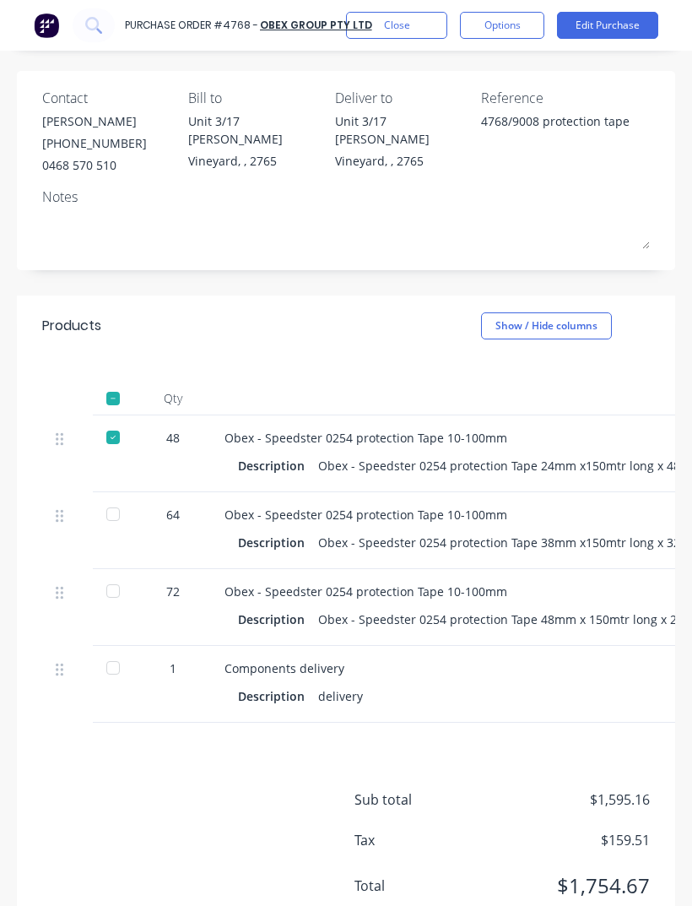 Image resolution: width=692 pixels, height=906 pixels. I want to click on button: Close, so click(397, 25).